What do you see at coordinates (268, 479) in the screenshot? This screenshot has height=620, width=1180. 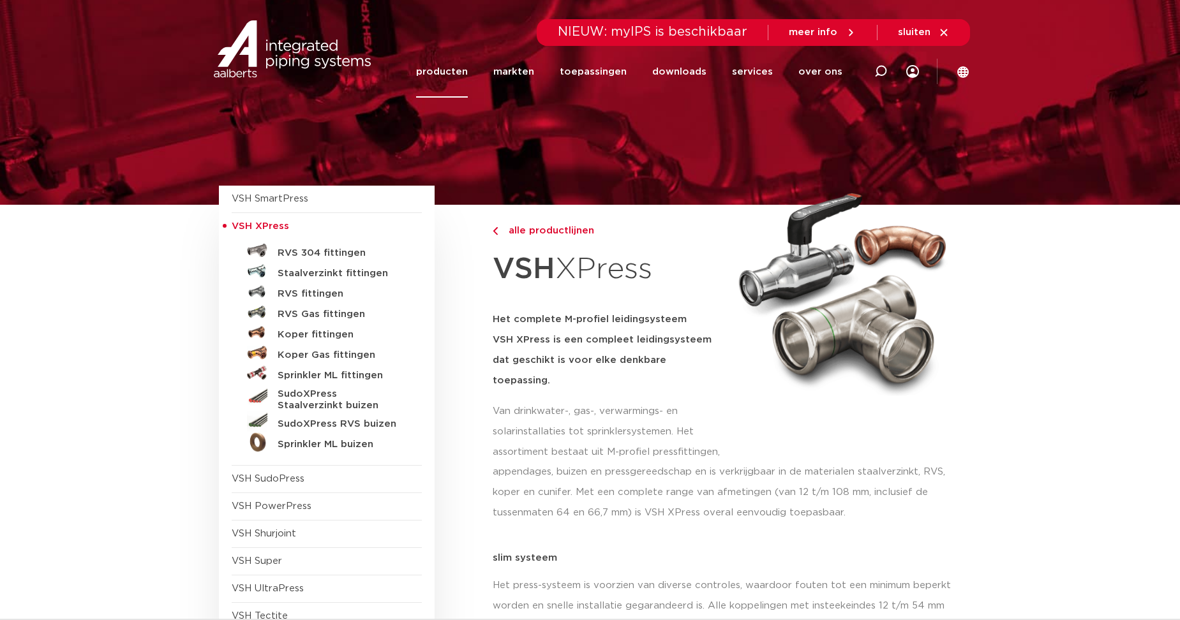 I see `span: VSH SudoPress` at bounding box center [268, 479].